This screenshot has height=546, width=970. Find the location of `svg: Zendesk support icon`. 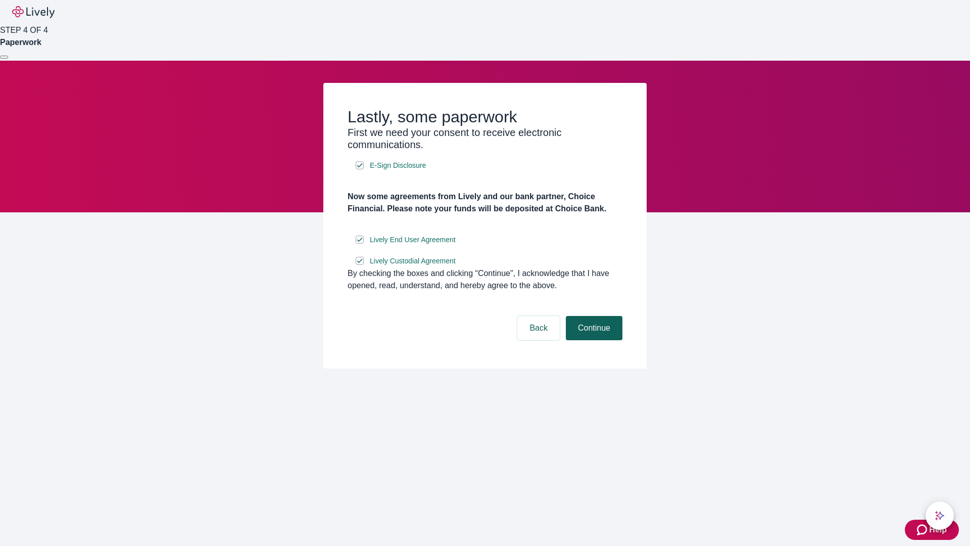

svg: Zendesk support icon is located at coordinates (923, 530).